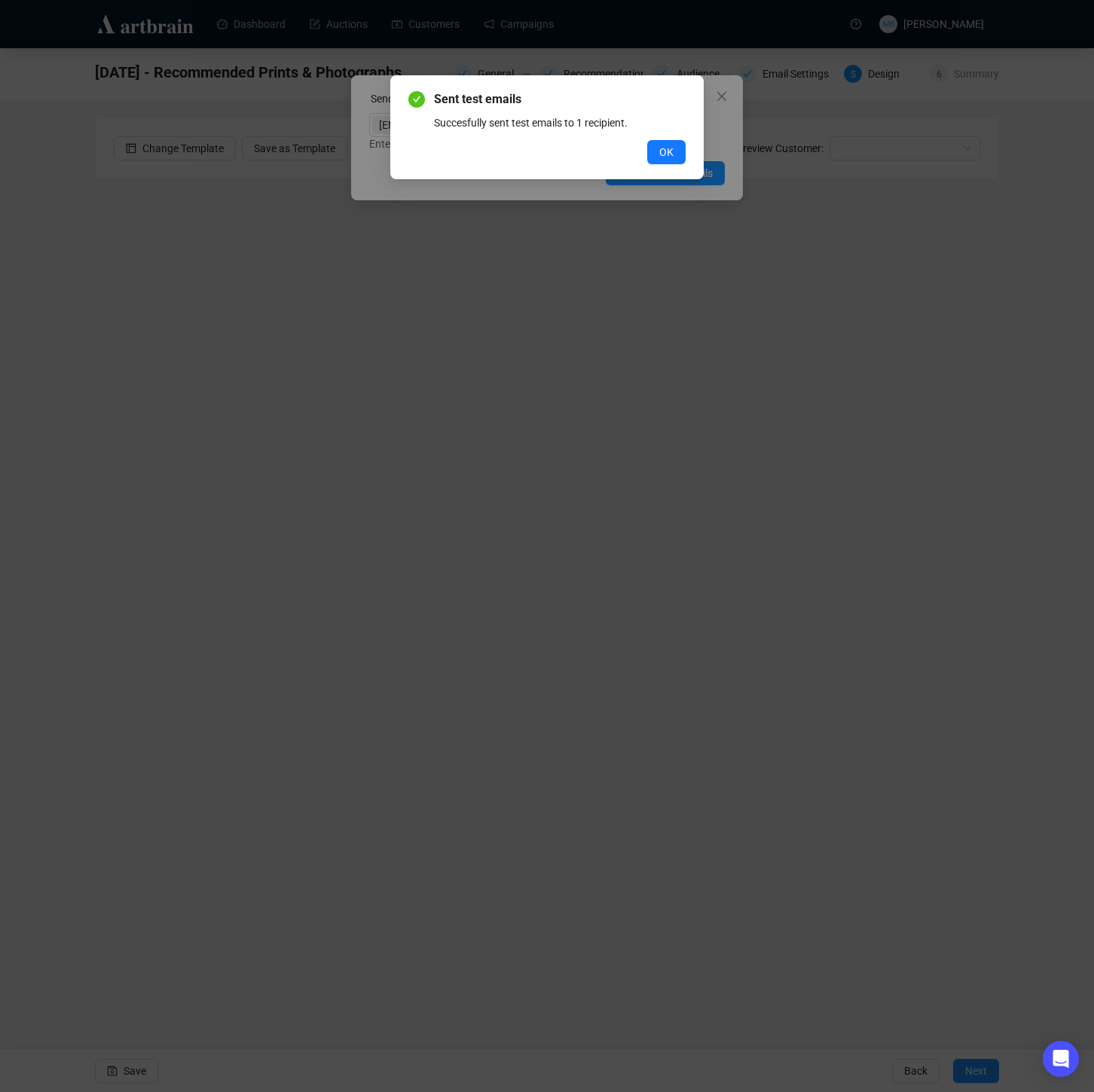 This screenshot has width=1094, height=1092. Describe the element at coordinates (417, 100) in the screenshot. I see `span: check-circle` at that location.